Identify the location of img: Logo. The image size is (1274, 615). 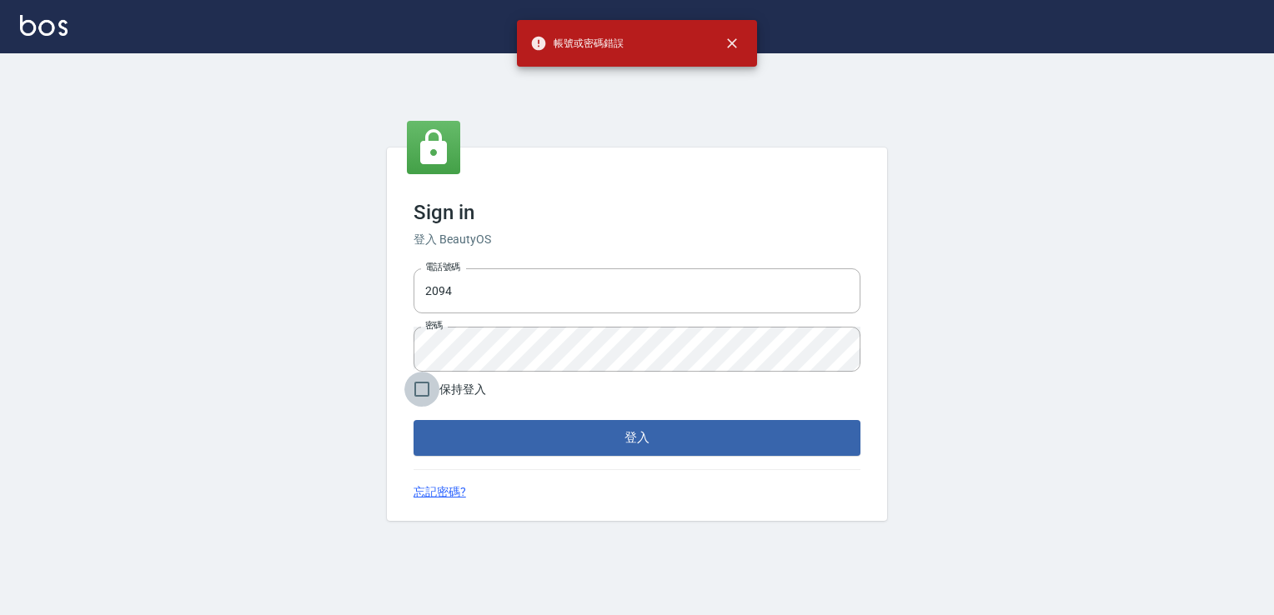
(43, 25).